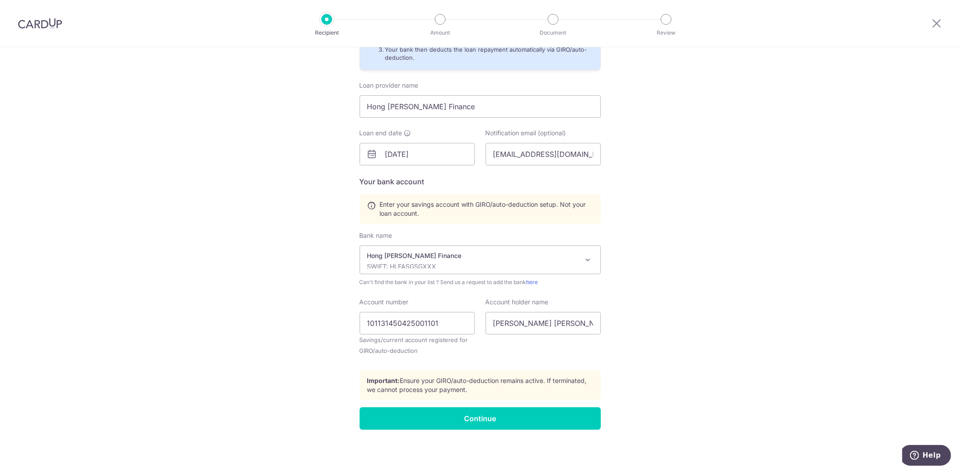  Describe the element at coordinates (517, 302) in the screenshot. I see `label: Account holder name` at that location.